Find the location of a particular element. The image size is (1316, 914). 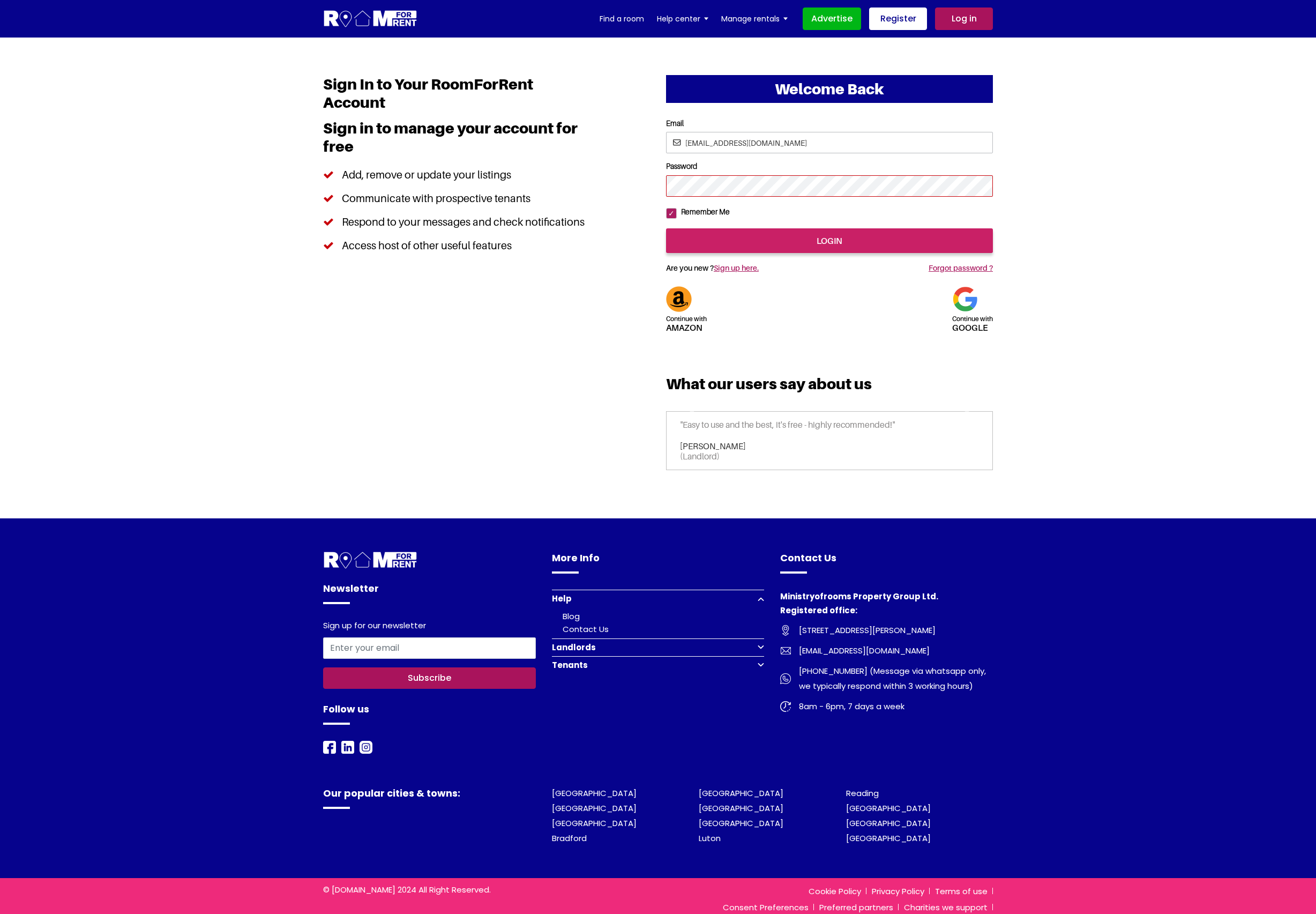

label: Sign up for our newsletter is located at coordinates (375, 626).